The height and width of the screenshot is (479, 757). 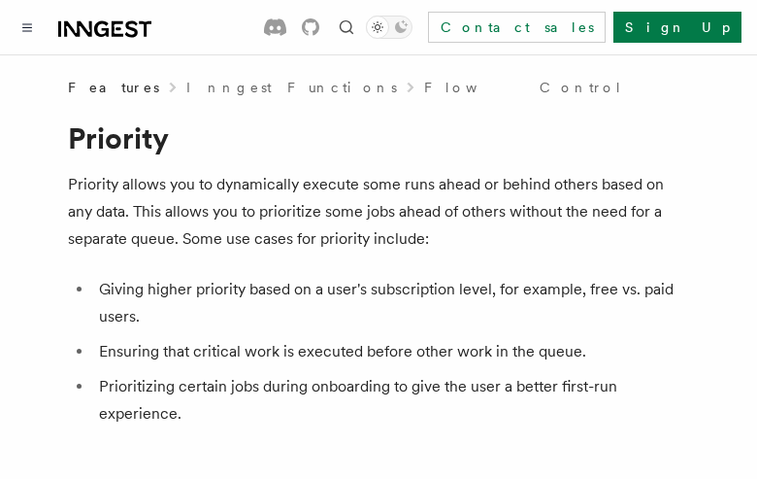 I want to click on h1: Priority, so click(x=379, y=138).